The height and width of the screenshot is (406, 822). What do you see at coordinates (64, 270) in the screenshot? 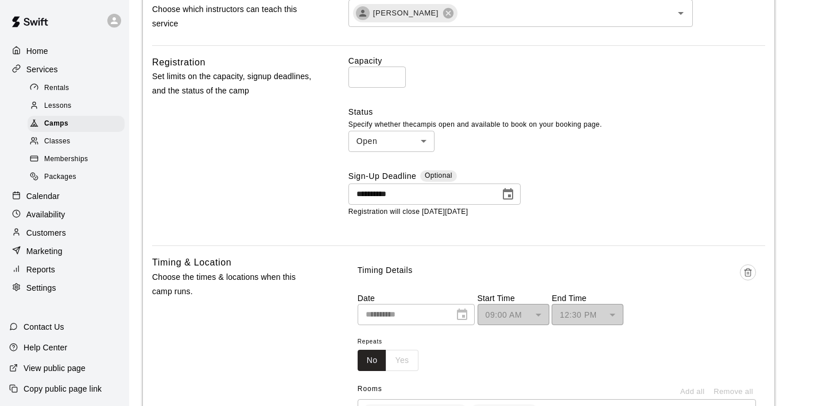
I see `div: Reports` at bounding box center [64, 270].